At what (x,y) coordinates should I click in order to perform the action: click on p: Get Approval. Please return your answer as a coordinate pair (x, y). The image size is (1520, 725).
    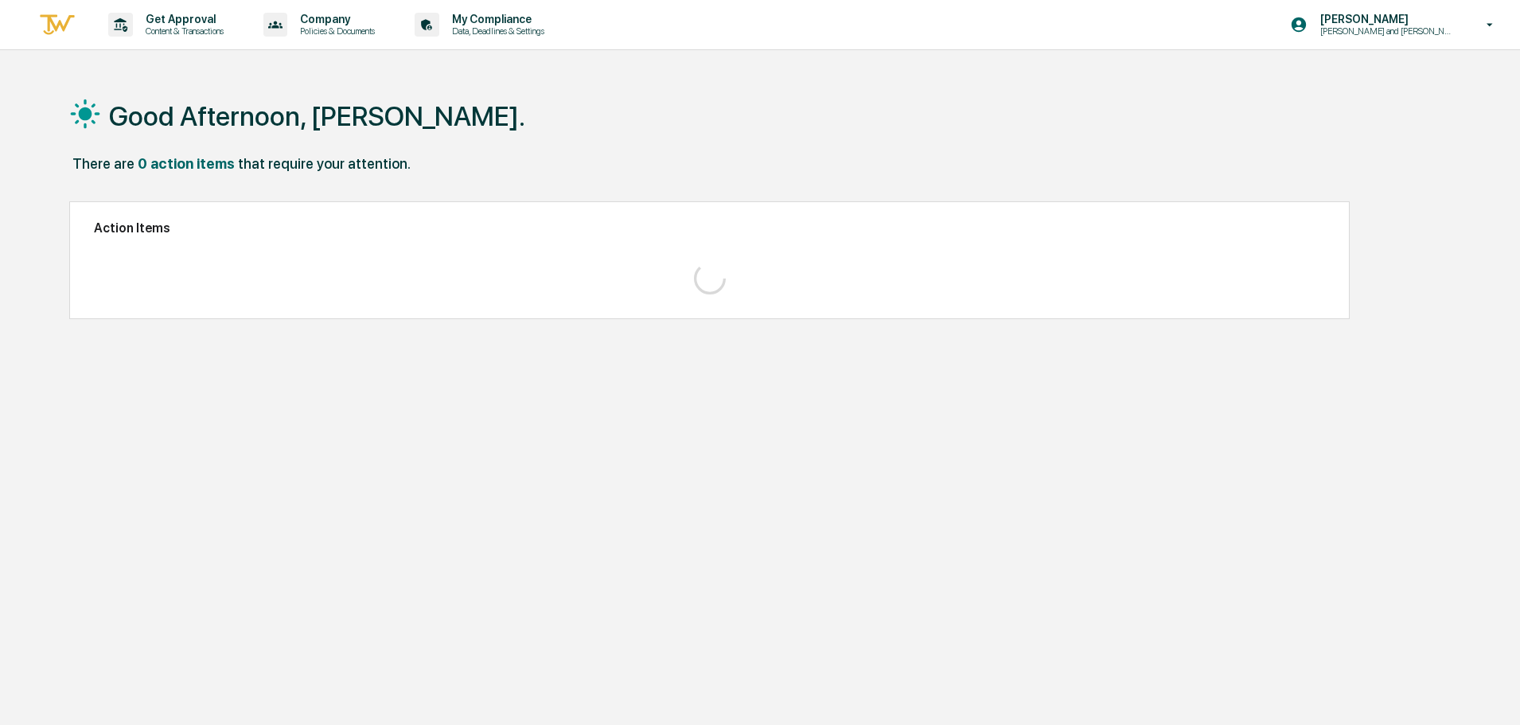
    Looking at the image, I should click on (182, 19).